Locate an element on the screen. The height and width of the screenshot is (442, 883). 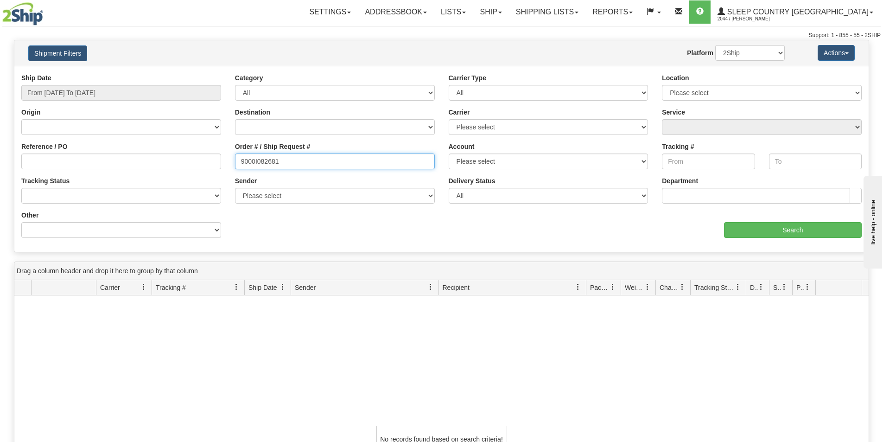
label: Department is located at coordinates (680, 181).